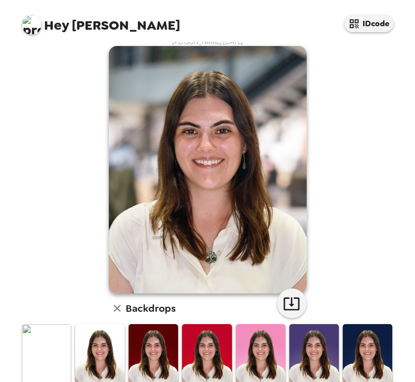 This screenshot has width=415, height=382. I want to click on button: IDcode, so click(369, 23).